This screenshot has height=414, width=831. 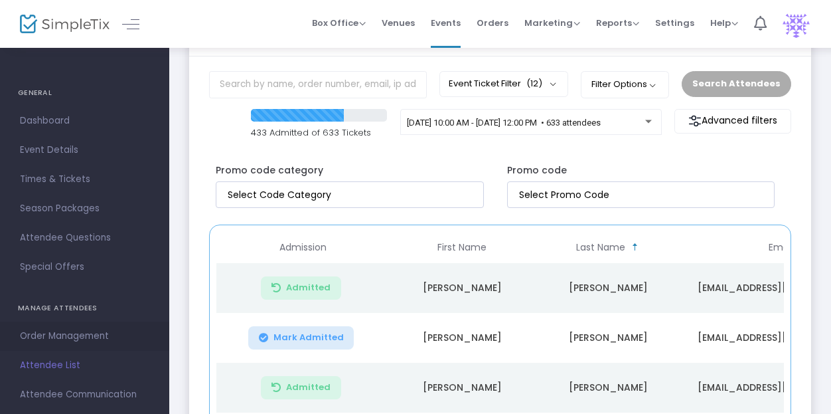 I want to click on h4: GENERAL, so click(x=84, y=93).